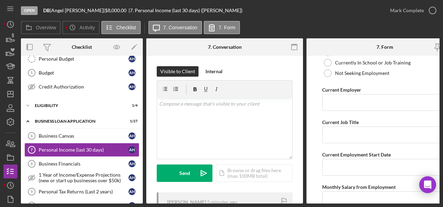  I want to click on div: $8,000.00, so click(117, 10).